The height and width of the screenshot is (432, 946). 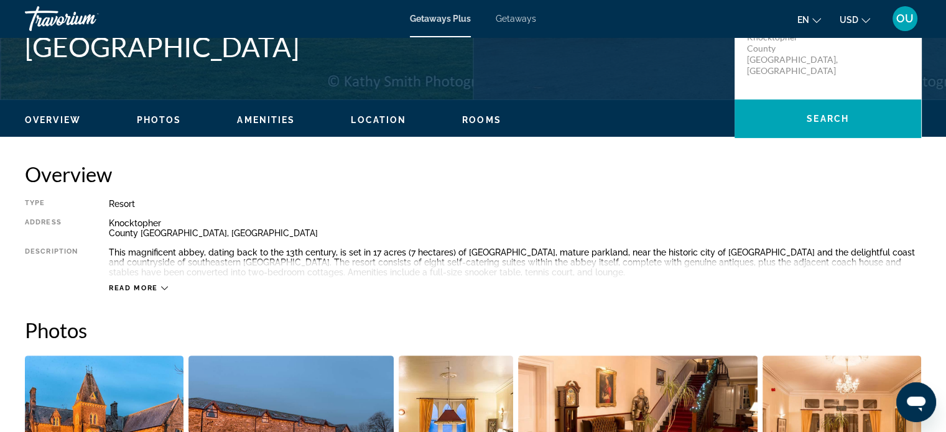 I want to click on span: Location, so click(x=378, y=120).